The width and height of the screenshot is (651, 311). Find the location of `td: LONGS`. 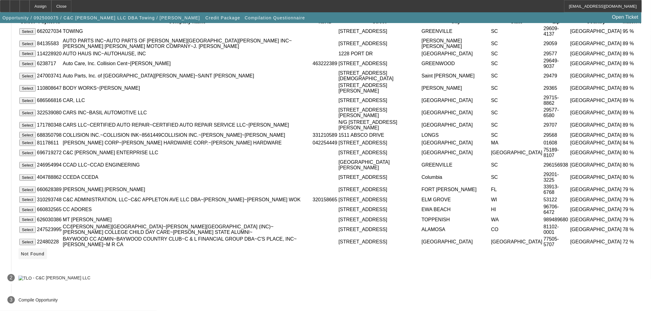

td: LONGS is located at coordinates (456, 135).